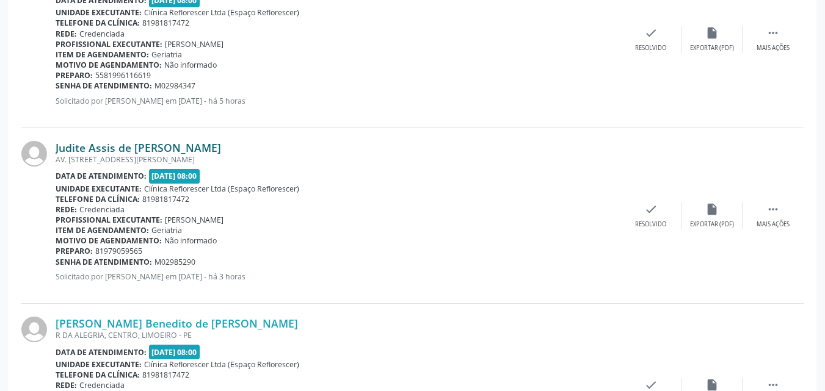  Describe the element at coordinates (118, 251) in the screenshot. I see `span: 81979059565` at that location.